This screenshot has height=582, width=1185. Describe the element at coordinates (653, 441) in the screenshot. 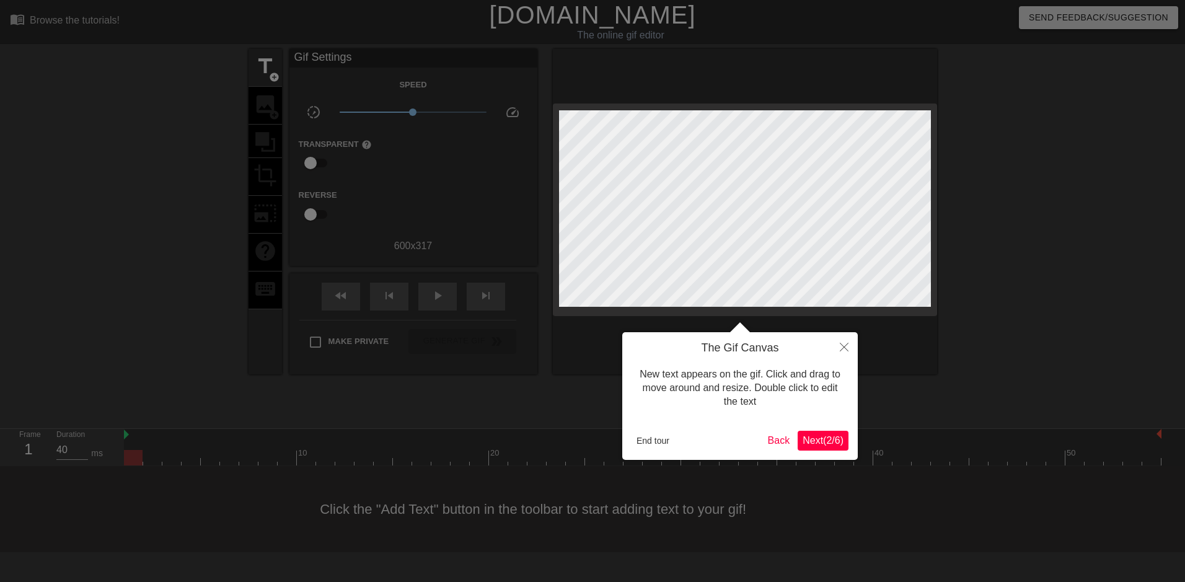

I see `button: End tour` at that location.